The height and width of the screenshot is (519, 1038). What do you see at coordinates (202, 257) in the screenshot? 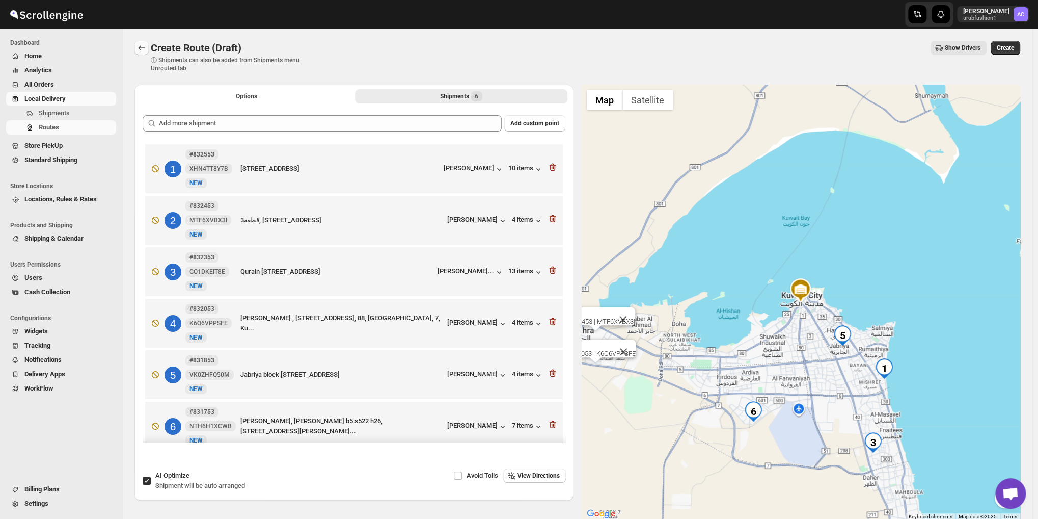
I see `b: #832353` at bounding box center [202, 257].